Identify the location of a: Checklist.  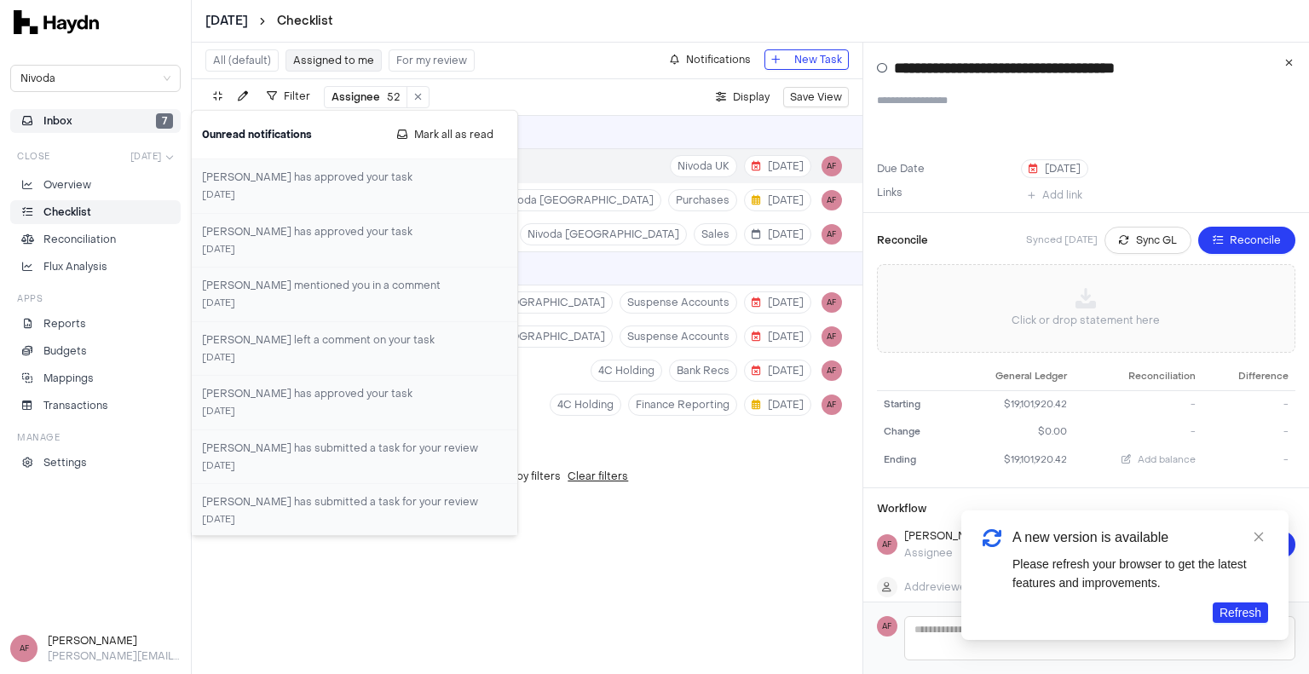
(305, 21).